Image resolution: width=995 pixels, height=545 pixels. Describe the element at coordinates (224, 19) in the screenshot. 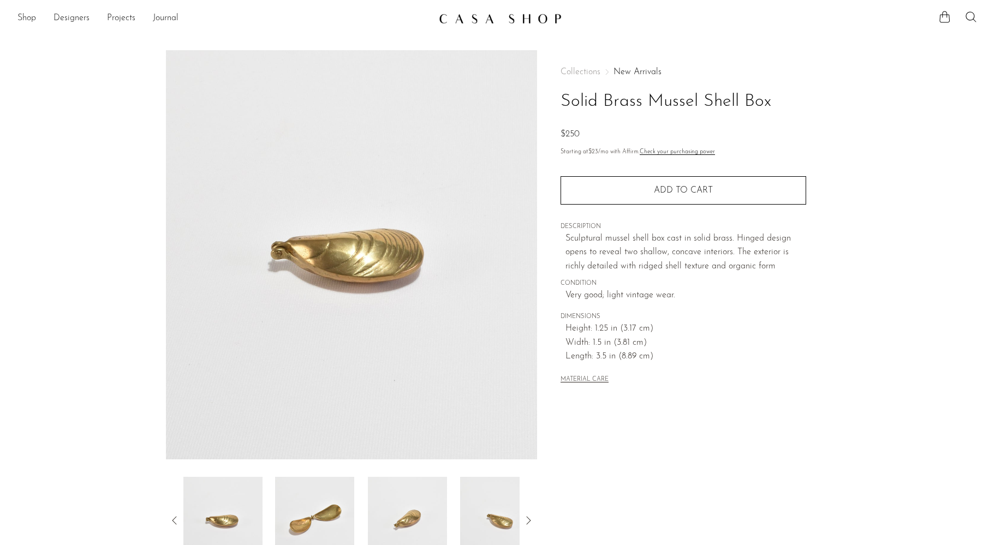

I see `ul: NEW HEADER MENU` at that location.